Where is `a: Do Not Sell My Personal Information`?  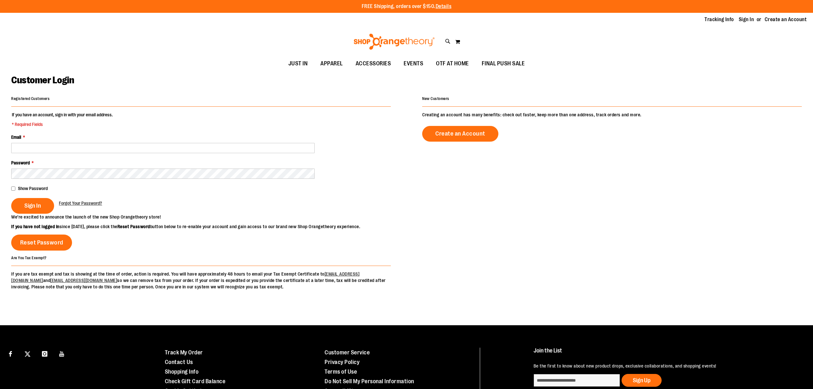
a: Do Not Sell My Personal Information is located at coordinates (369, 381).